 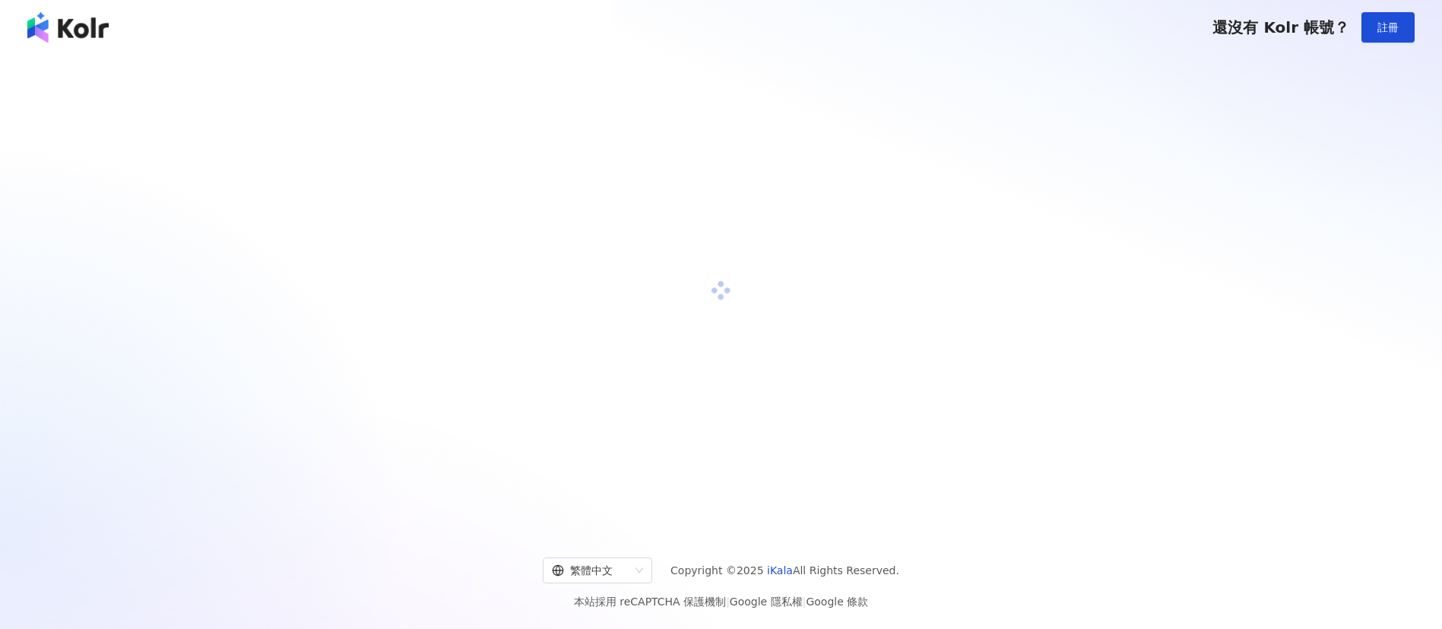 What do you see at coordinates (780, 570) in the screenshot?
I see `a: iKala` at bounding box center [780, 570].